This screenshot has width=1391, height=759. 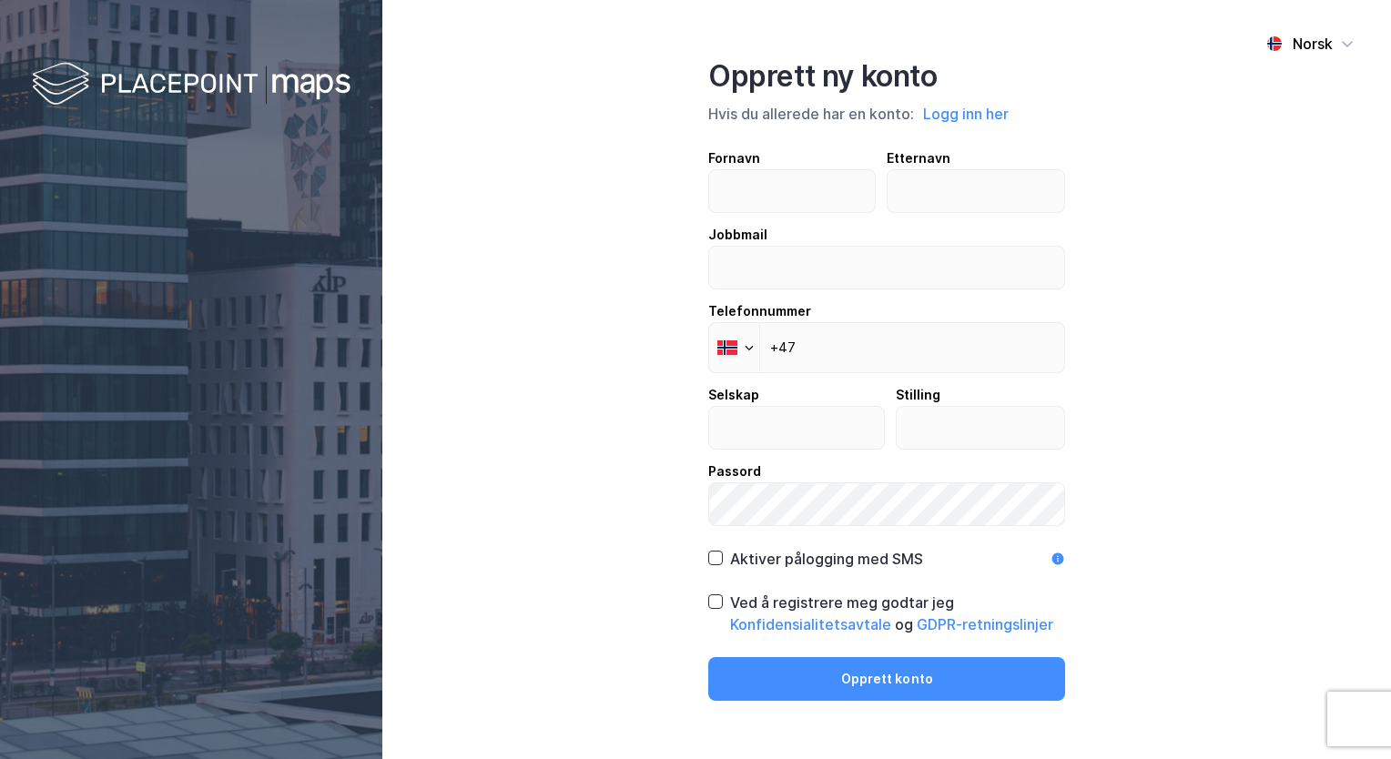 What do you see at coordinates (887, 348) in the screenshot?
I see `input: Telefonnummer` at bounding box center [887, 348].